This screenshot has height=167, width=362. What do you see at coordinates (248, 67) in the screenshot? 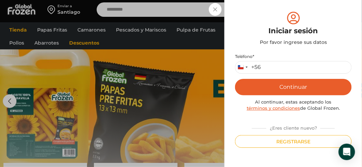
I see `button: Selected country` at bounding box center [248, 67].